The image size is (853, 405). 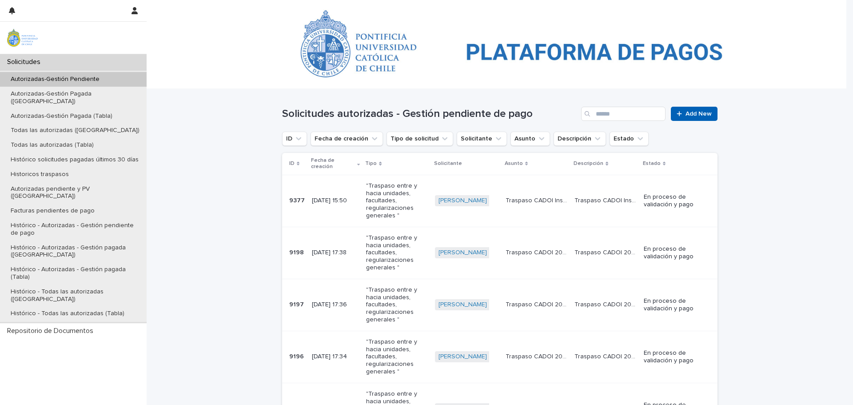 What do you see at coordinates (629, 139) in the screenshot?
I see `button: Estado` at bounding box center [629, 139].